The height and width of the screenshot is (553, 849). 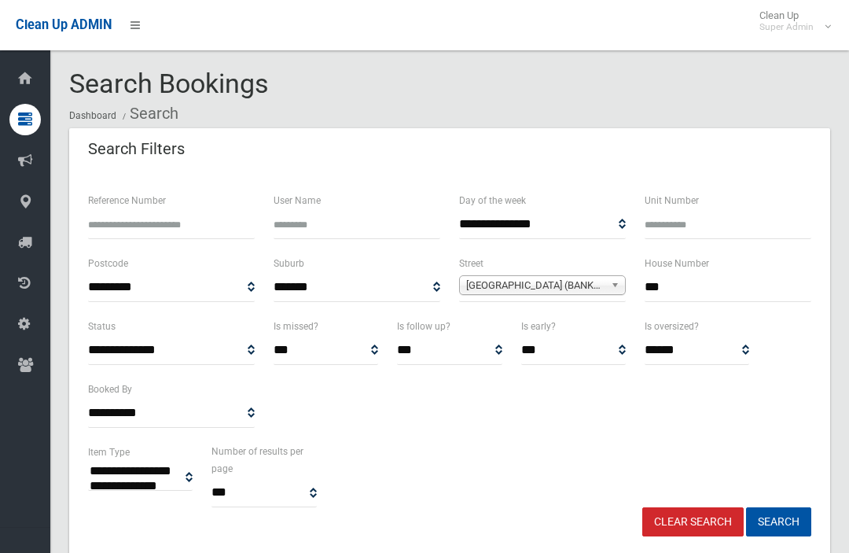 What do you see at coordinates (297, 200) in the screenshot?
I see `label: User Name` at bounding box center [297, 200].